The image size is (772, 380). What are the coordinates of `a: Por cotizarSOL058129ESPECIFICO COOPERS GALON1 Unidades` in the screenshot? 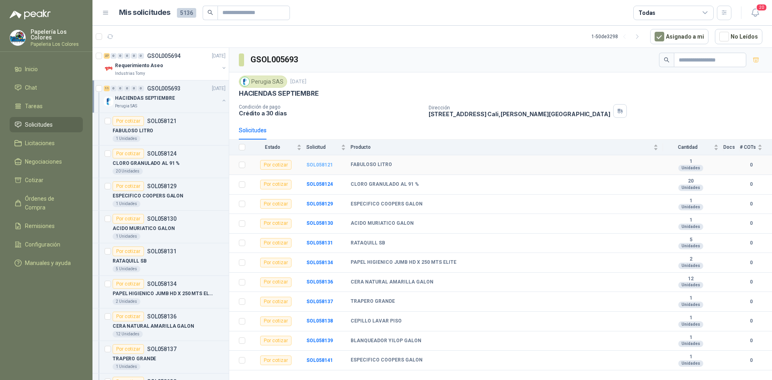 It's located at (161, 194).